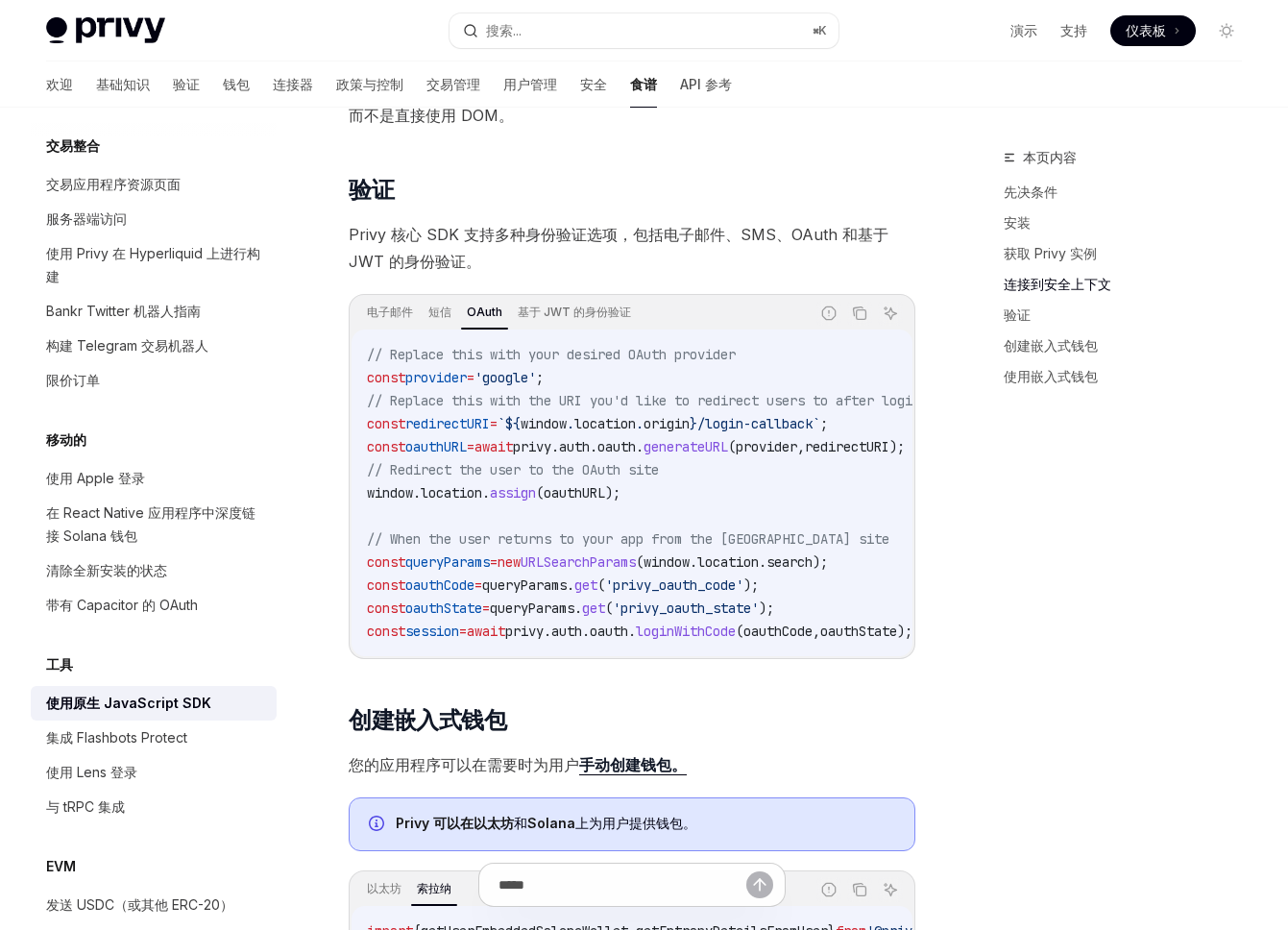  I want to click on a: 用户管理, so click(530, 85).